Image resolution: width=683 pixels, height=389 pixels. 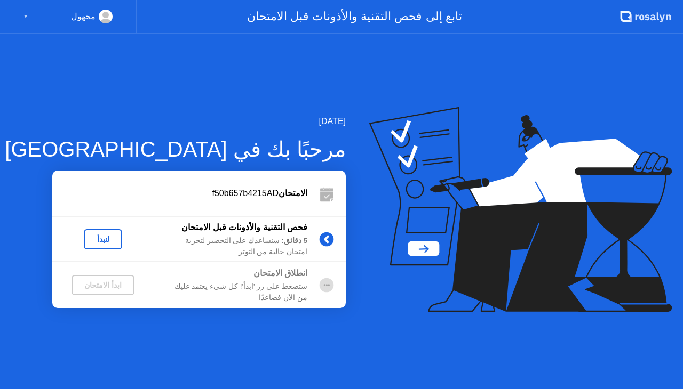 I want to click on div: : سنساعدك على التحضير لتجربة امتحان خالية من التوتر, so click(x=230, y=246).